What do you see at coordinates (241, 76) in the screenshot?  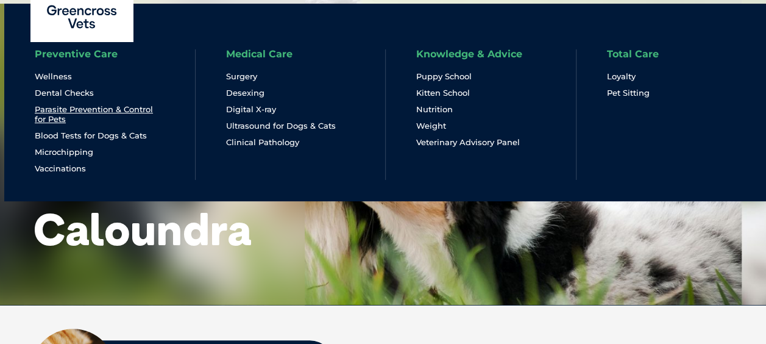 I see `a: Surgery` at bounding box center [241, 76].